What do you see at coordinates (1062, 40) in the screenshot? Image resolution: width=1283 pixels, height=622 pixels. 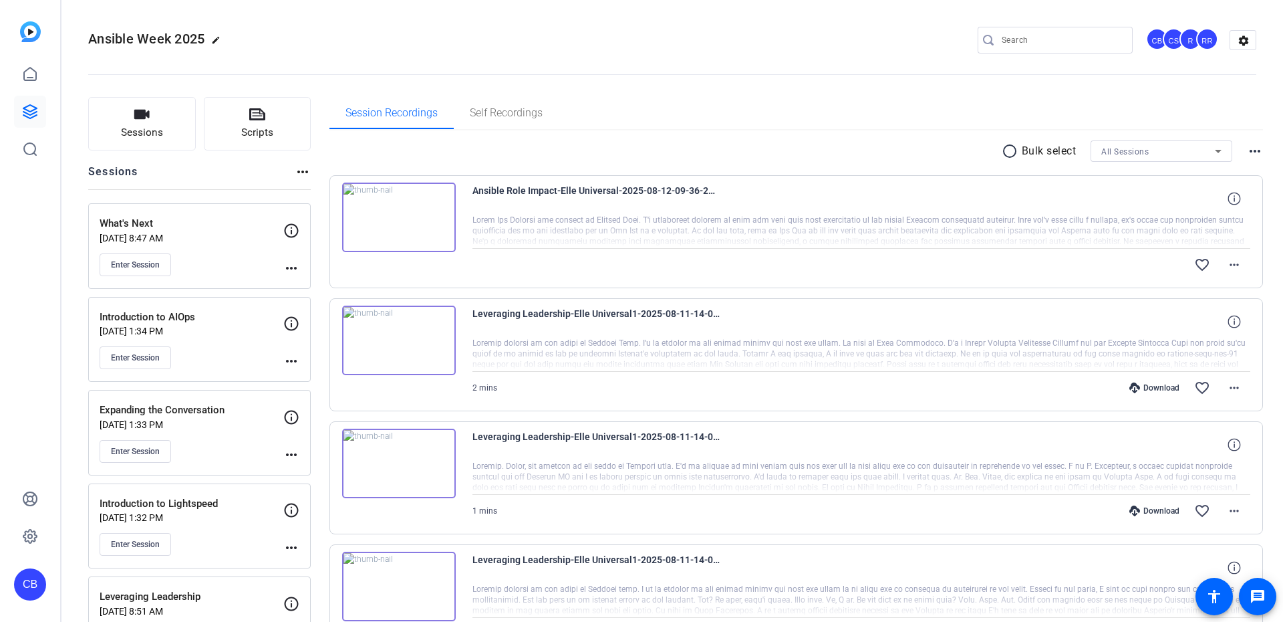 I see `input: Search` at bounding box center [1062, 40].